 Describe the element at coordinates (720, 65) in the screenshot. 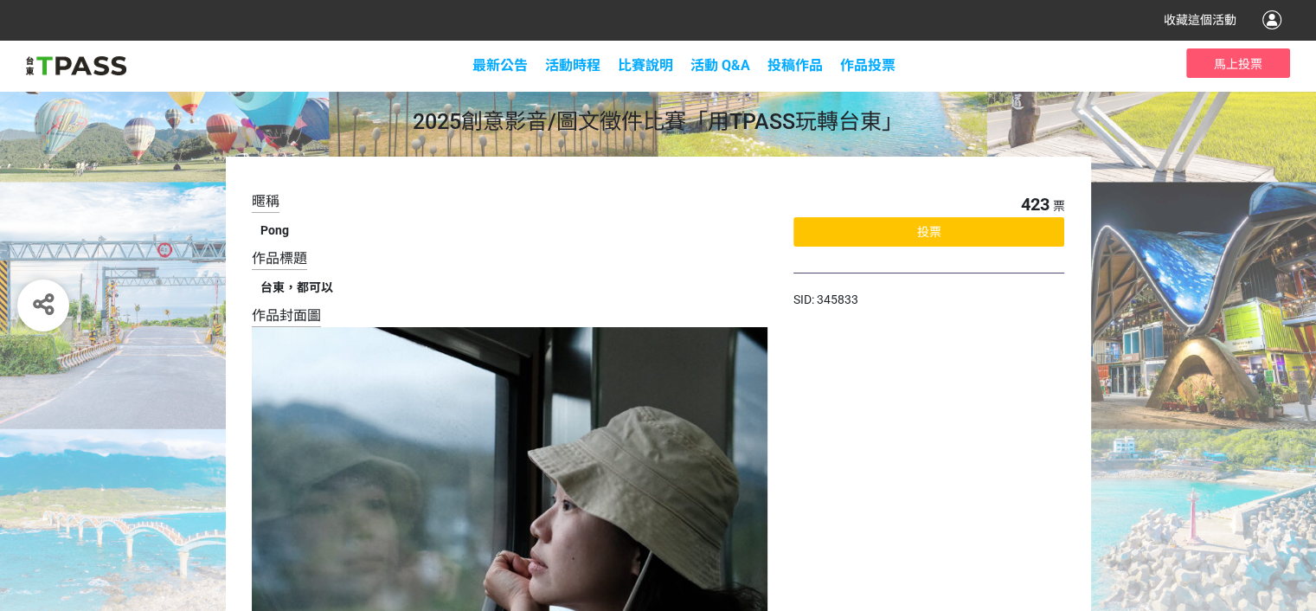

I see `a: 活動 Q&A` at that location.